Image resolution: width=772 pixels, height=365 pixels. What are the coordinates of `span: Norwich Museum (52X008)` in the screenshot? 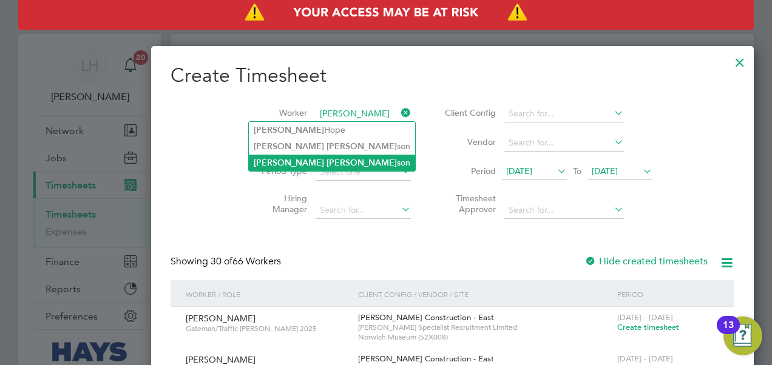 It's located at (484, 337).